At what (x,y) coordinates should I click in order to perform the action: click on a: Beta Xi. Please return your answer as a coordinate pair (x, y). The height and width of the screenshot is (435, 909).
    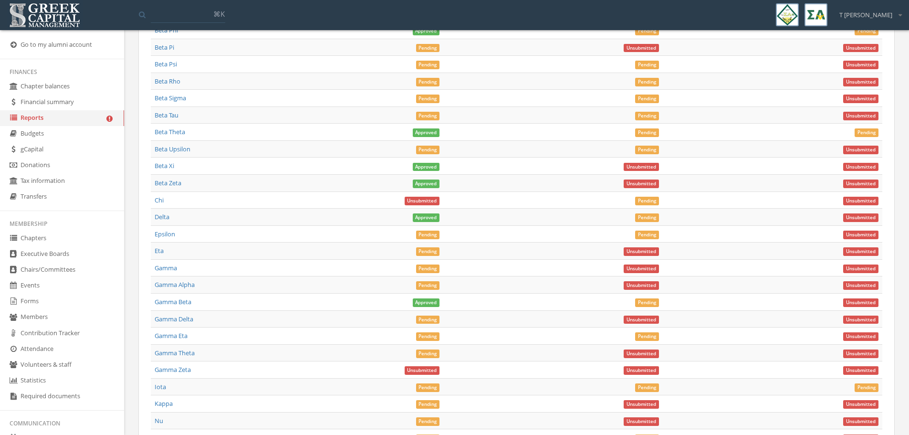
    Looking at the image, I should click on (164, 166).